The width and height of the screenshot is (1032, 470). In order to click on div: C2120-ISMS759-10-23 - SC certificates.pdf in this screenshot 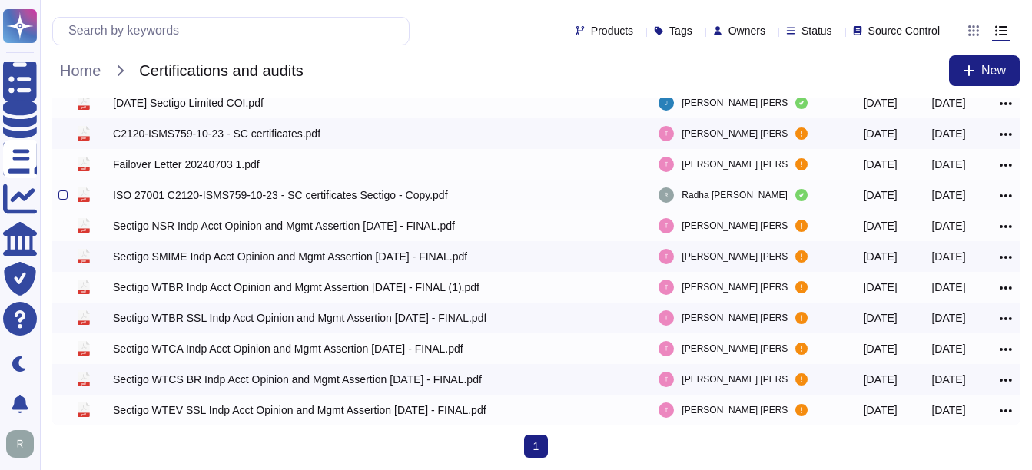, I will do `click(217, 134)`.